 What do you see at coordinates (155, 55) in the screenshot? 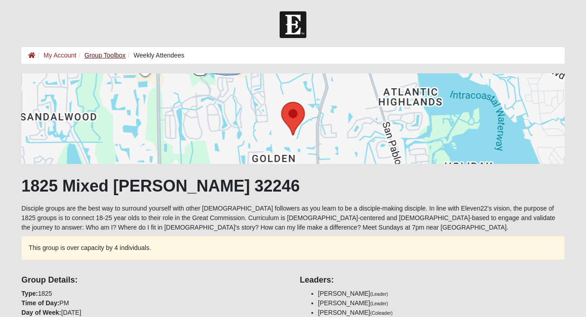
I see `li: Weekly Attendees` at bounding box center [155, 55].